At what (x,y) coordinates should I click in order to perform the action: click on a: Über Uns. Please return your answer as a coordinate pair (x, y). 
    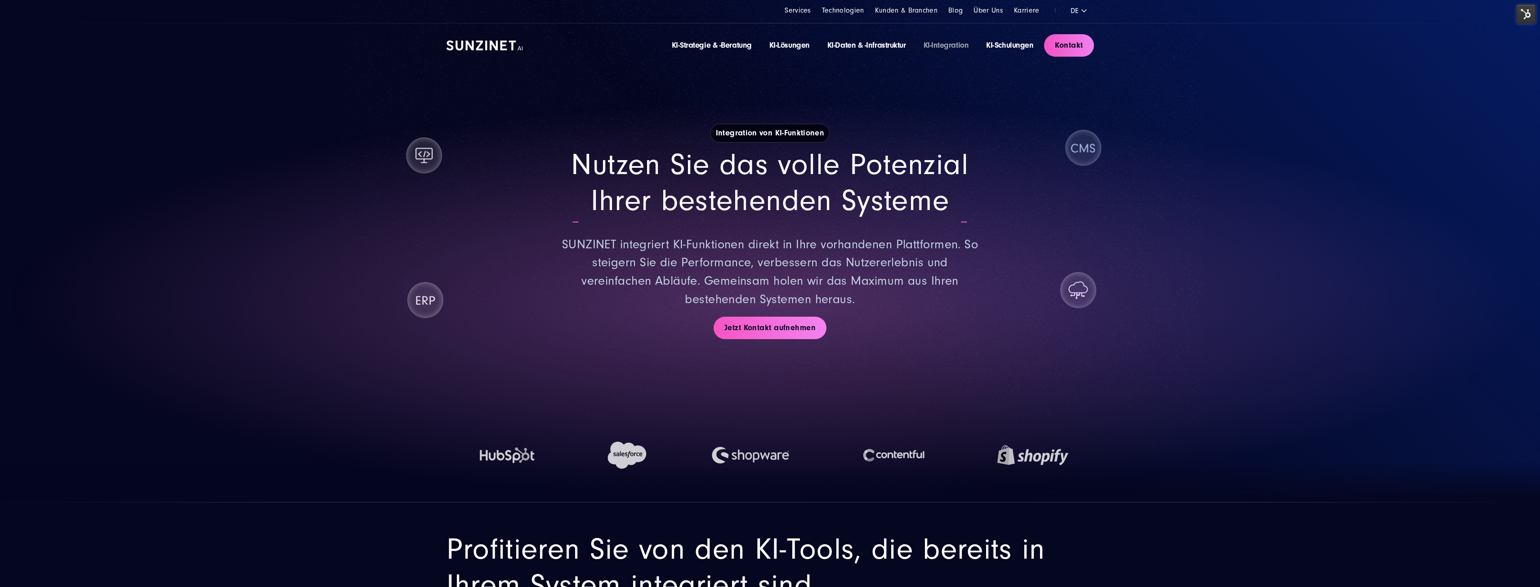
    Looking at the image, I should click on (988, 10).